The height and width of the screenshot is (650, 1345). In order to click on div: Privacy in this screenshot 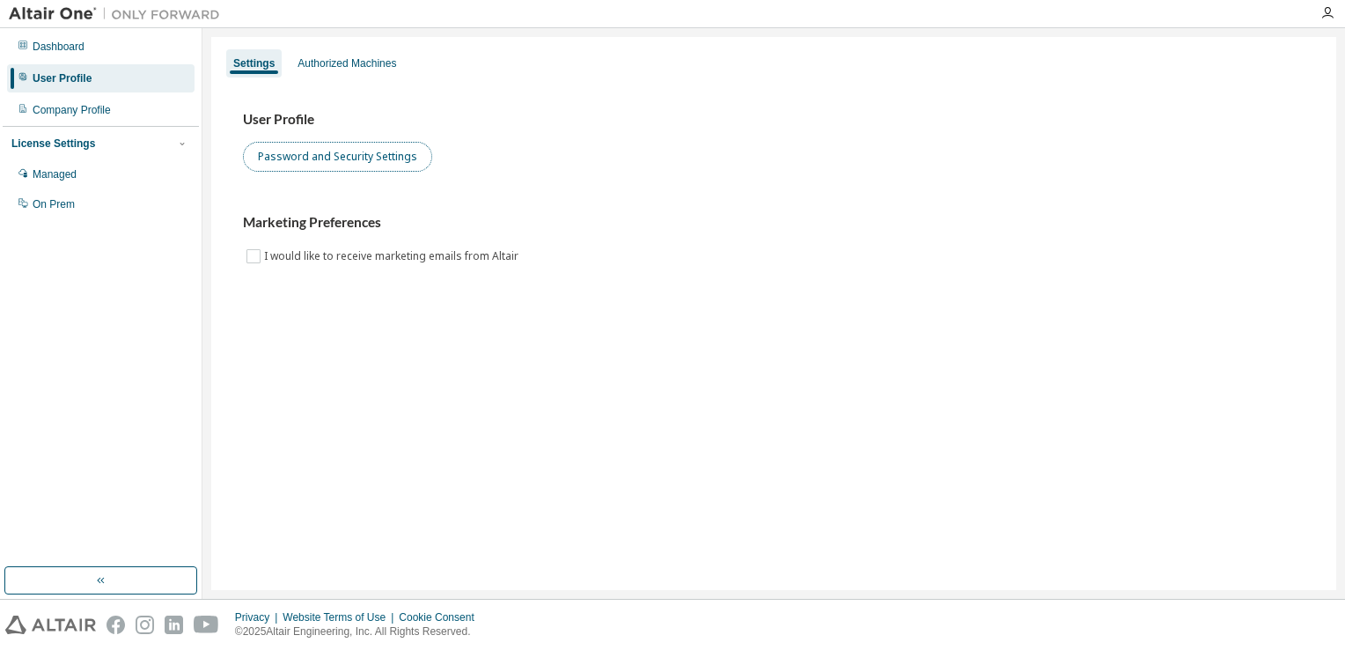, I will do `click(259, 617)`.